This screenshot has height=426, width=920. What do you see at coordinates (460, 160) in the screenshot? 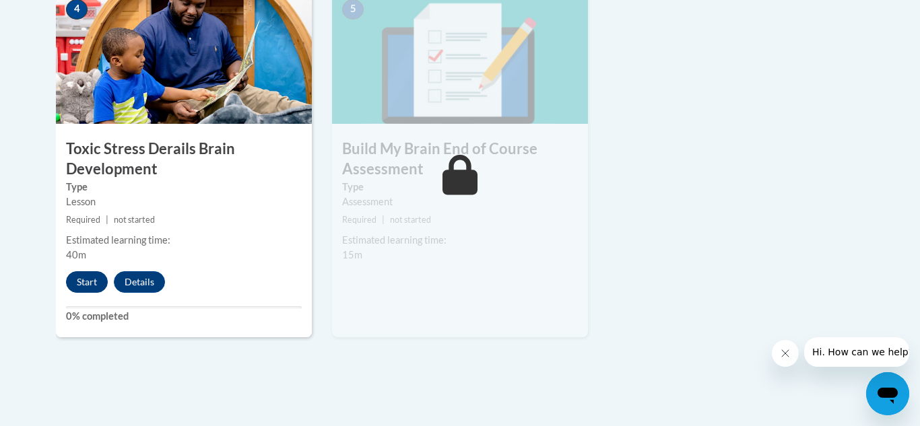
I see `h3: Build My Brain End of Course Assessment` at bounding box center [460, 160].